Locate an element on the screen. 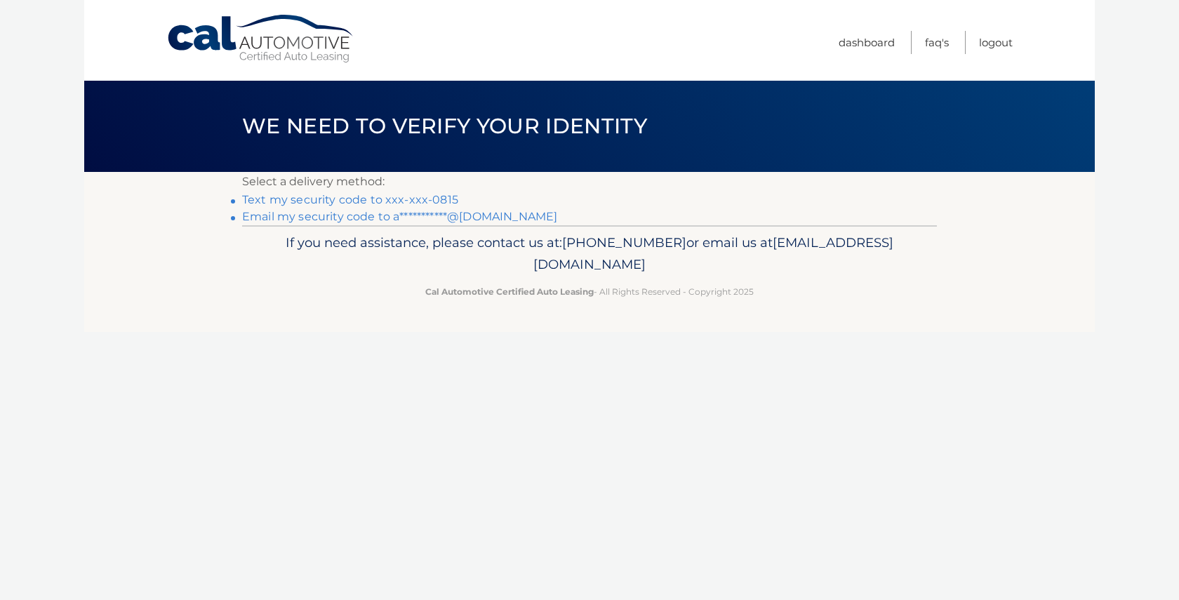 Image resolution: width=1179 pixels, height=600 pixels. a: Text my security code to xxx-xxx-0815 is located at coordinates (350, 199).